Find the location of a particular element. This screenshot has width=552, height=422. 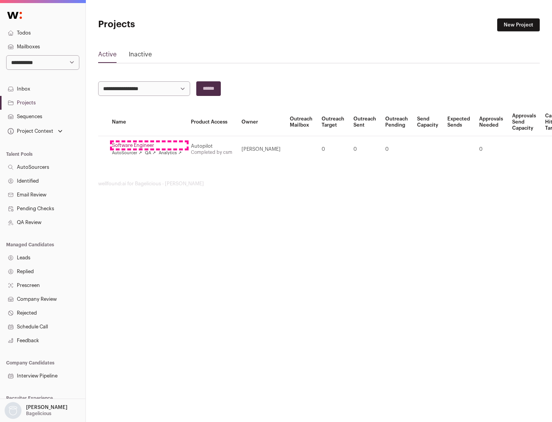

img: nopic.png is located at coordinates (13, 410).